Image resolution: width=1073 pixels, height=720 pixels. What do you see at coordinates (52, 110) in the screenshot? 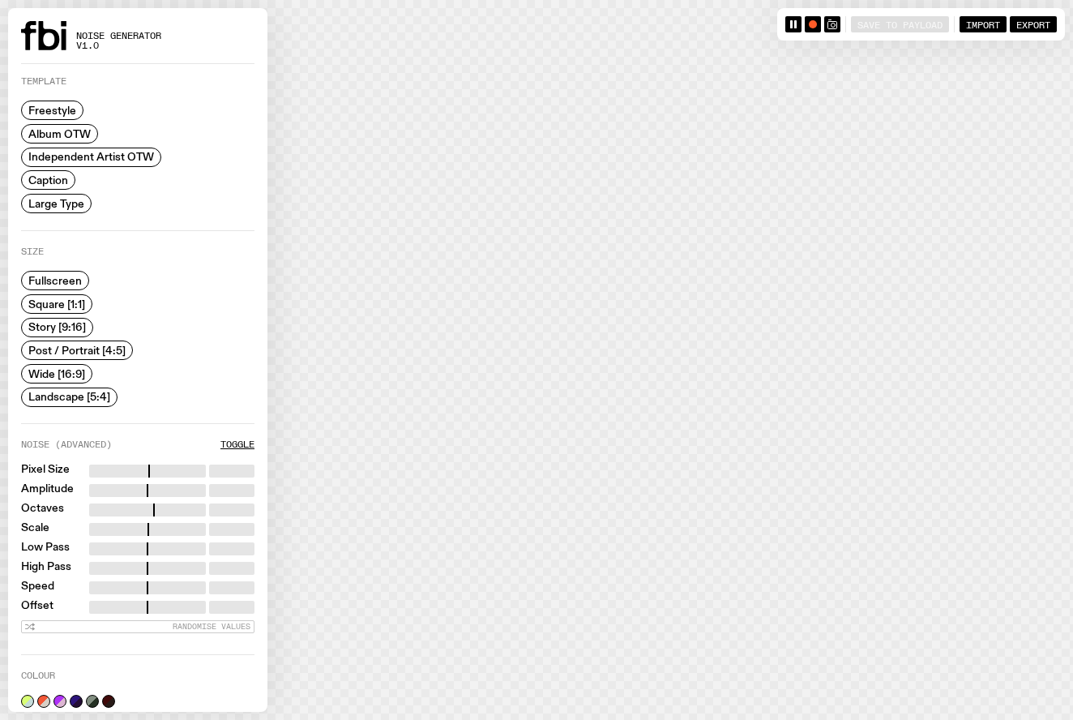
I see `span: Freestyle` at bounding box center [52, 110].